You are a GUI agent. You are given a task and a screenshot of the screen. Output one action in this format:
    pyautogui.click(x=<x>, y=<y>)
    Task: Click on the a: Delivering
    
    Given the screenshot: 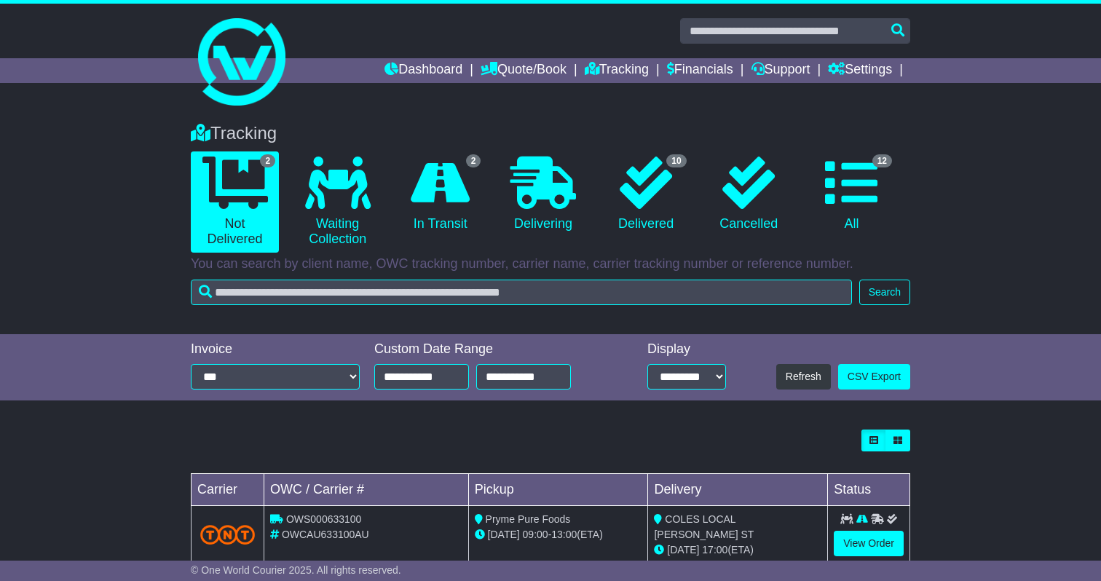 What is the action you would take?
    pyautogui.click(x=543, y=194)
    